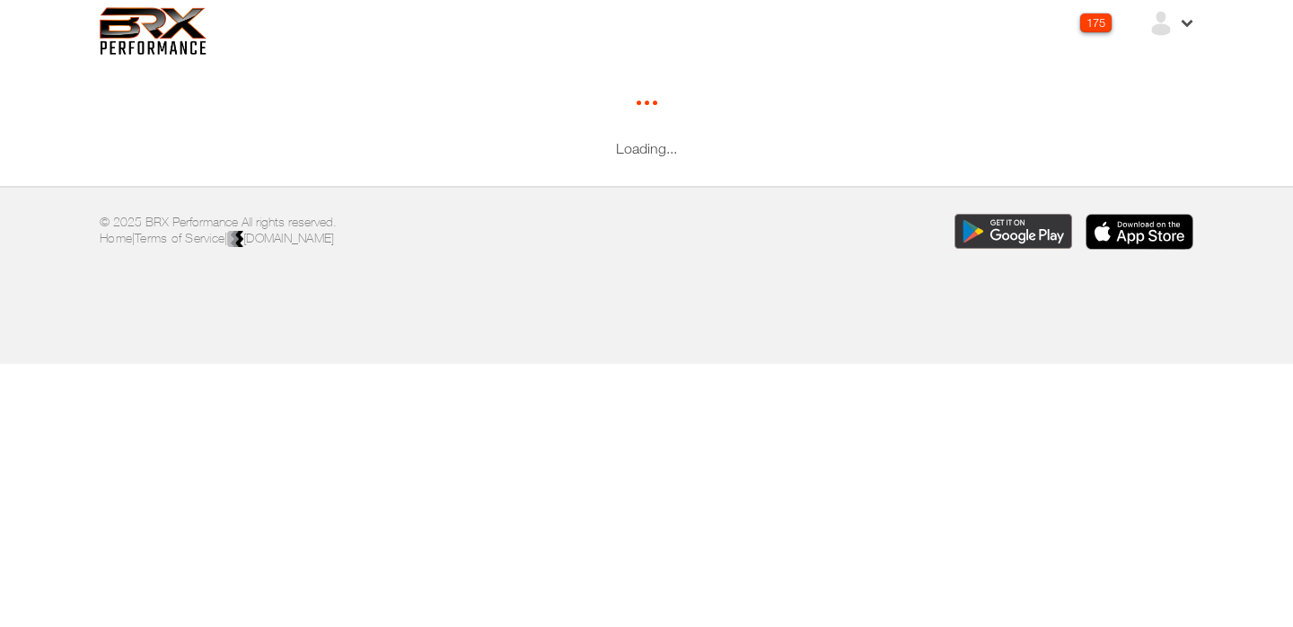 The height and width of the screenshot is (627, 1293). I want to click on div: 175, so click(1095, 22).